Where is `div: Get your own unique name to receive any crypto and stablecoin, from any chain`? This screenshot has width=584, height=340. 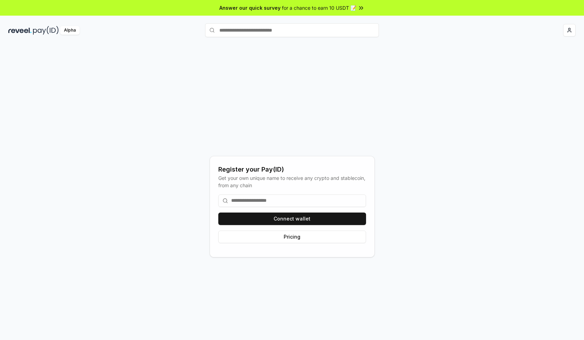
div: Get your own unique name to receive any crypto and stablecoin, from any chain is located at coordinates (292, 182).